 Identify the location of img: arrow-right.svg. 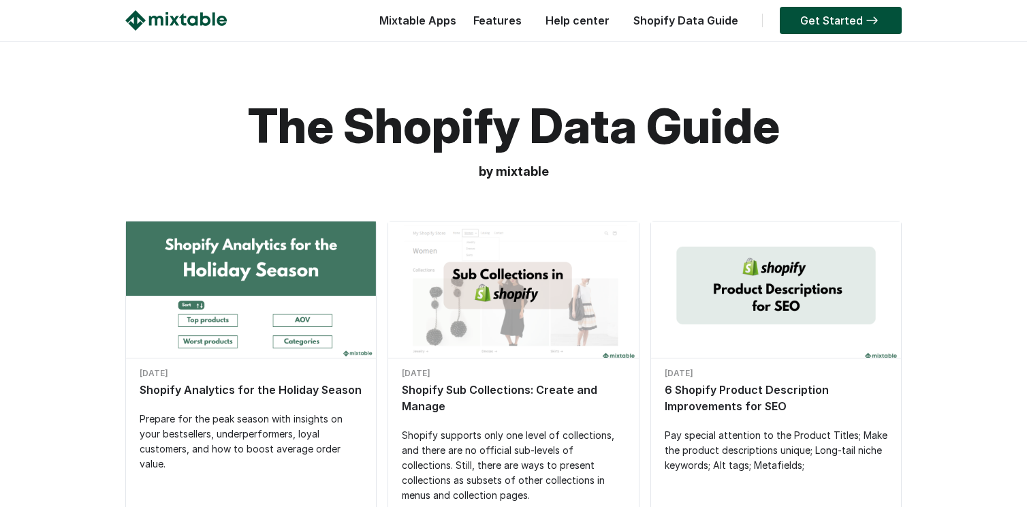
(872, 20).